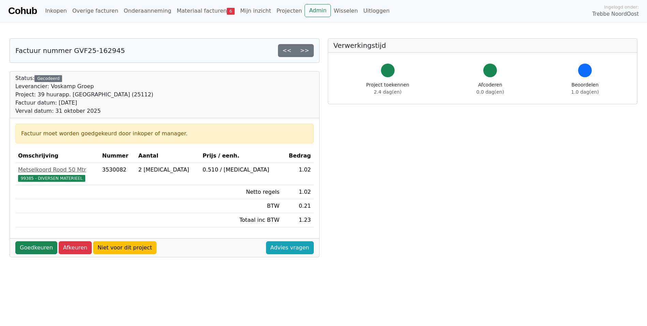 Image resolution: width=647 pixels, height=326 pixels. Describe the element at coordinates (84, 111) in the screenshot. I see `div: Verval datum: 31 oktober 2025` at that location.